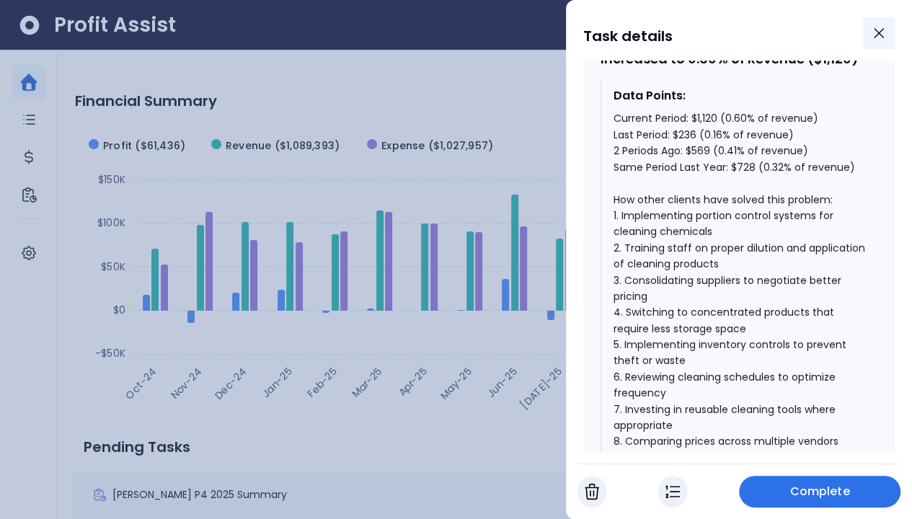  What do you see at coordinates (878, 33) in the screenshot?
I see `button: Close` at bounding box center [878, 33].